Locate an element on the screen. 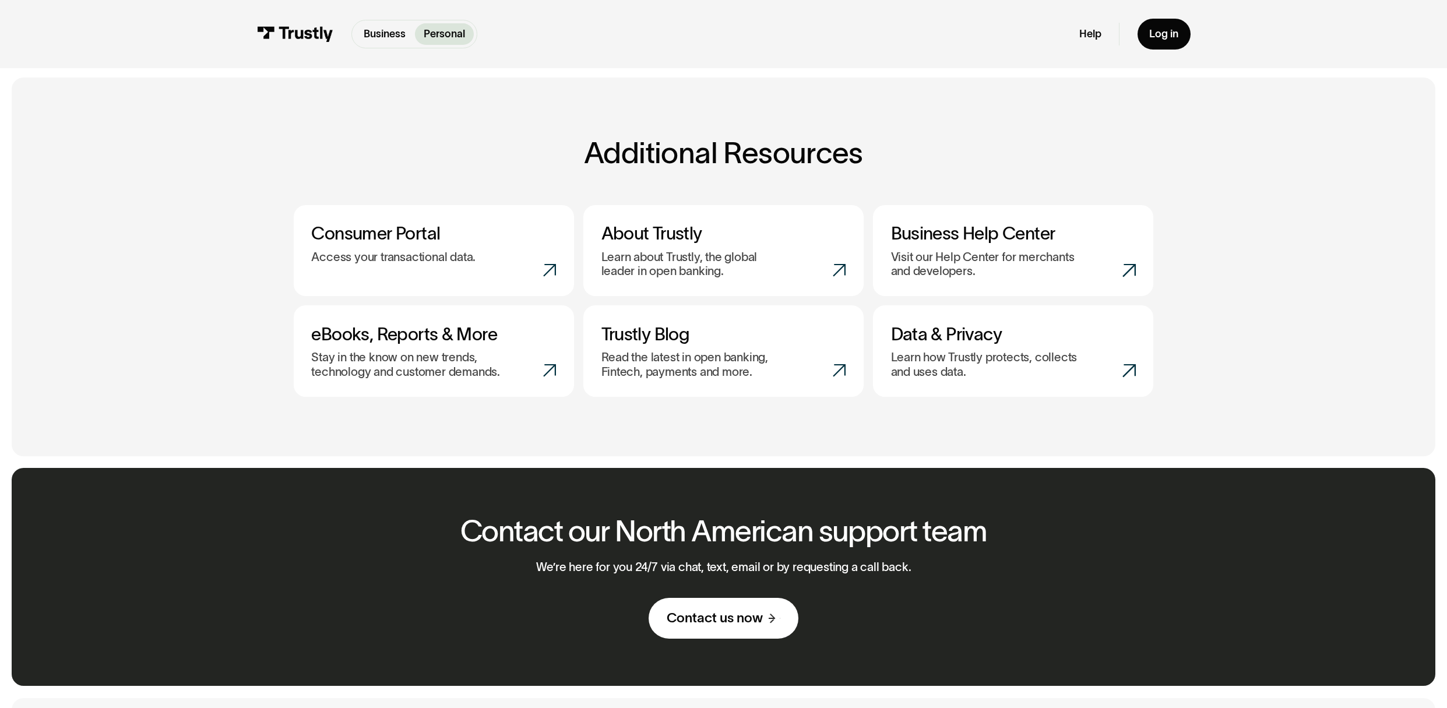  p: We’re here for you 24/7 via chat, text, email or by requesting a call back. is located at coordinates (724, 567).